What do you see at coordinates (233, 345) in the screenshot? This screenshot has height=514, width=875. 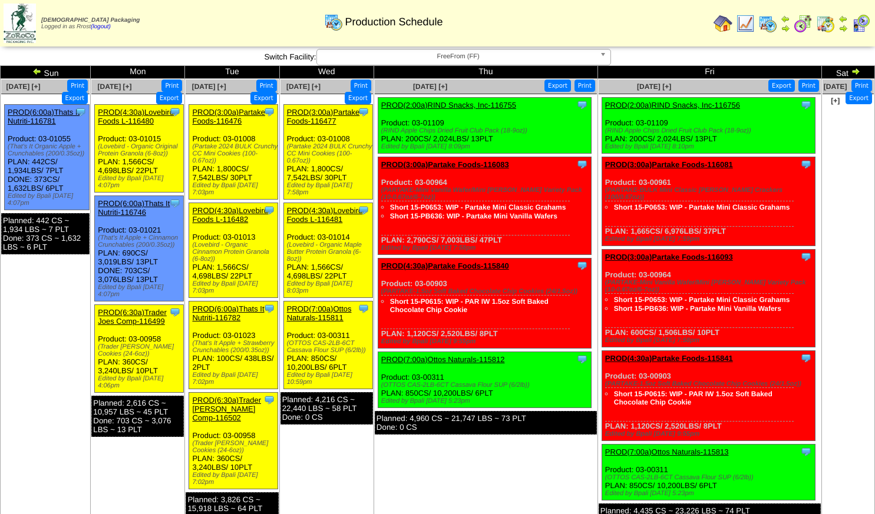 I see `div: Product: 03-01023 PLAN: 100CS / 438LBS / 2PLT` at bounding box center [233, 345].